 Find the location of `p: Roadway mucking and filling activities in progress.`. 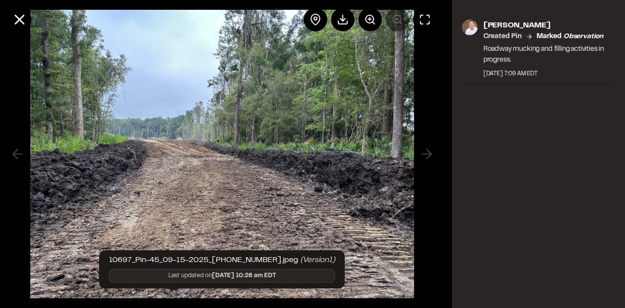

p: Roadway mucking and filling activities in progress. is located at coordinates (550, 55).